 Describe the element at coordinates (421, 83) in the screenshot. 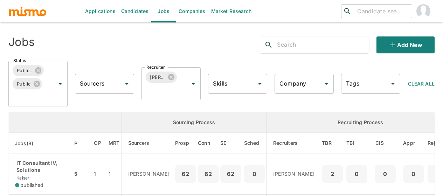

I see `span: Clear All` at that location.